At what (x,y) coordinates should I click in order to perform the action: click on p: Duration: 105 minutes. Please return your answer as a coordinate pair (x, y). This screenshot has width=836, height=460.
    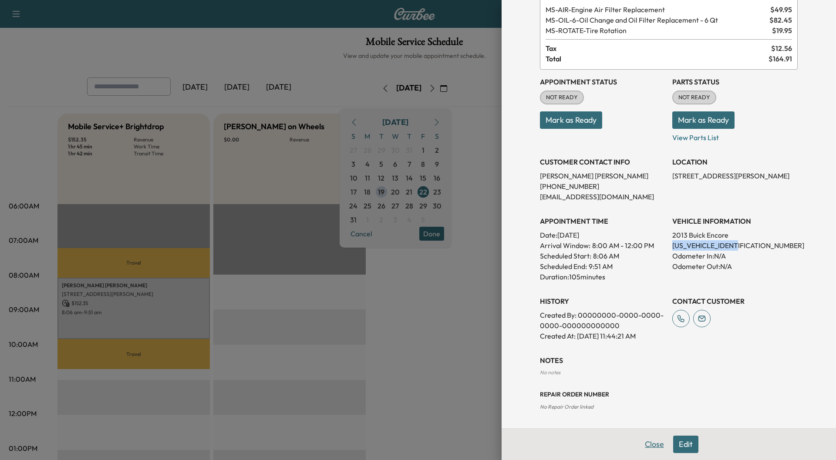
    Looking at the image, I should click on (602, 277).